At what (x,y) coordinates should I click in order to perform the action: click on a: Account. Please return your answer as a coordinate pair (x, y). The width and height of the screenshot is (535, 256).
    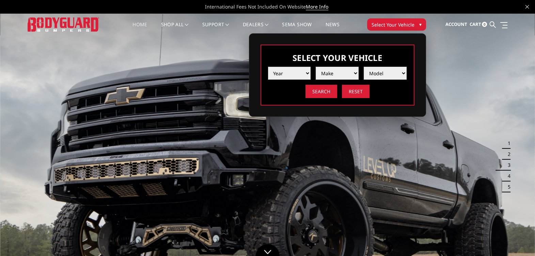
    Looking at the image, I should click on (456, 25).